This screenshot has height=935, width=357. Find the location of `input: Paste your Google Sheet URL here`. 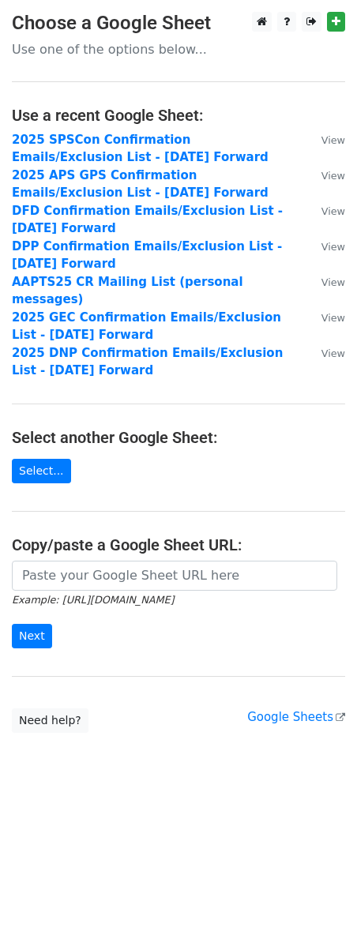

input: Paste your Google Sheet URL here is located at coordinates (175, 576).